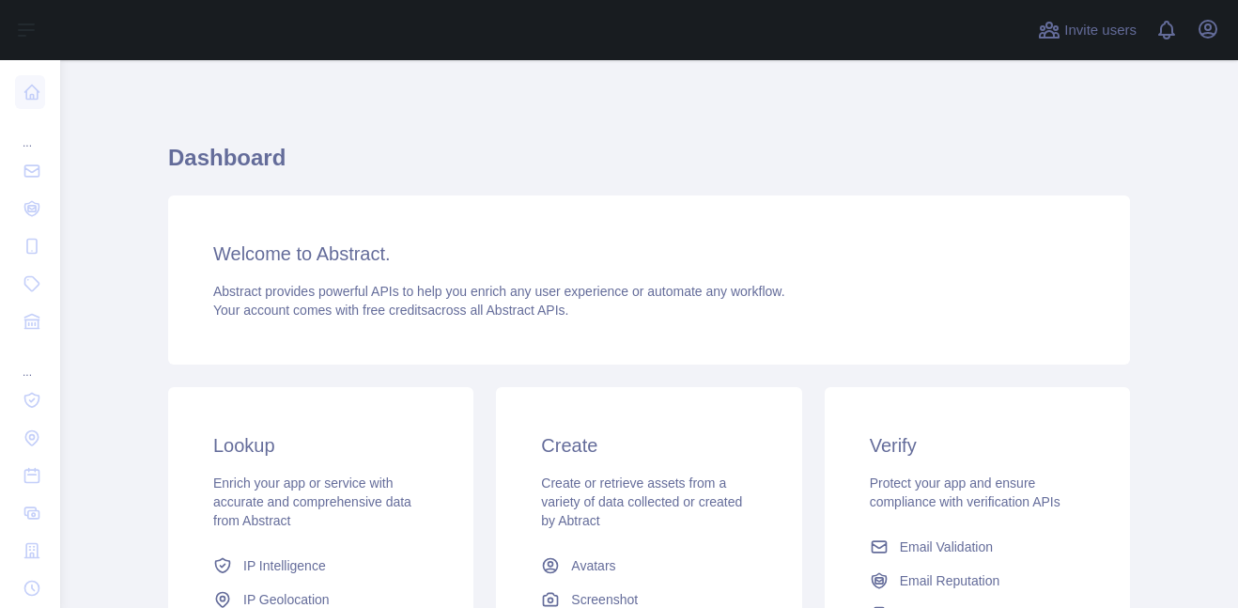 This screenshot has height=608, width=1238. What do you see at coordinates (649, 165) in the screenshot?
I see `h1: Dashboard` at bounding box center [649, 165].